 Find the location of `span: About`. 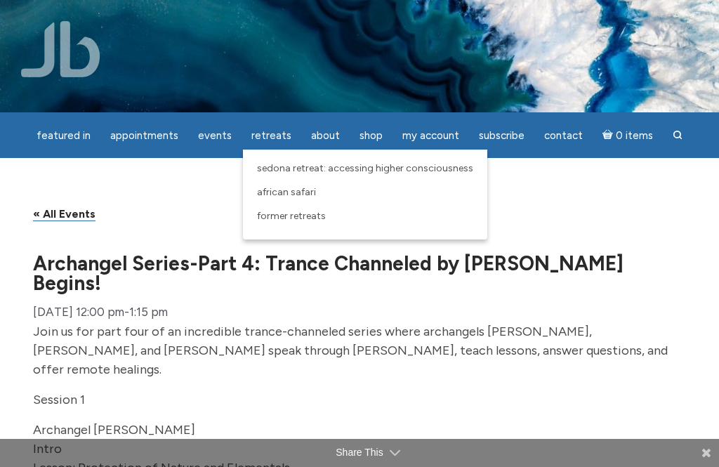

span: About is located at coordinates (325, 136).